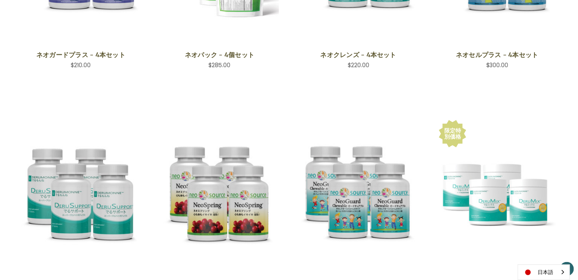  What do you see at coordinates (220, 55) in the screenshot?
I see `a: ネオパック - 4個セット` at bounding box center [220, 55].